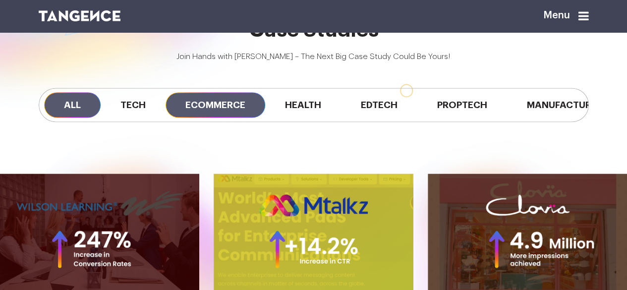  Describe the element at coordinates (215, 105) in the screenshot. I see `span: Ecommerce` at that location.